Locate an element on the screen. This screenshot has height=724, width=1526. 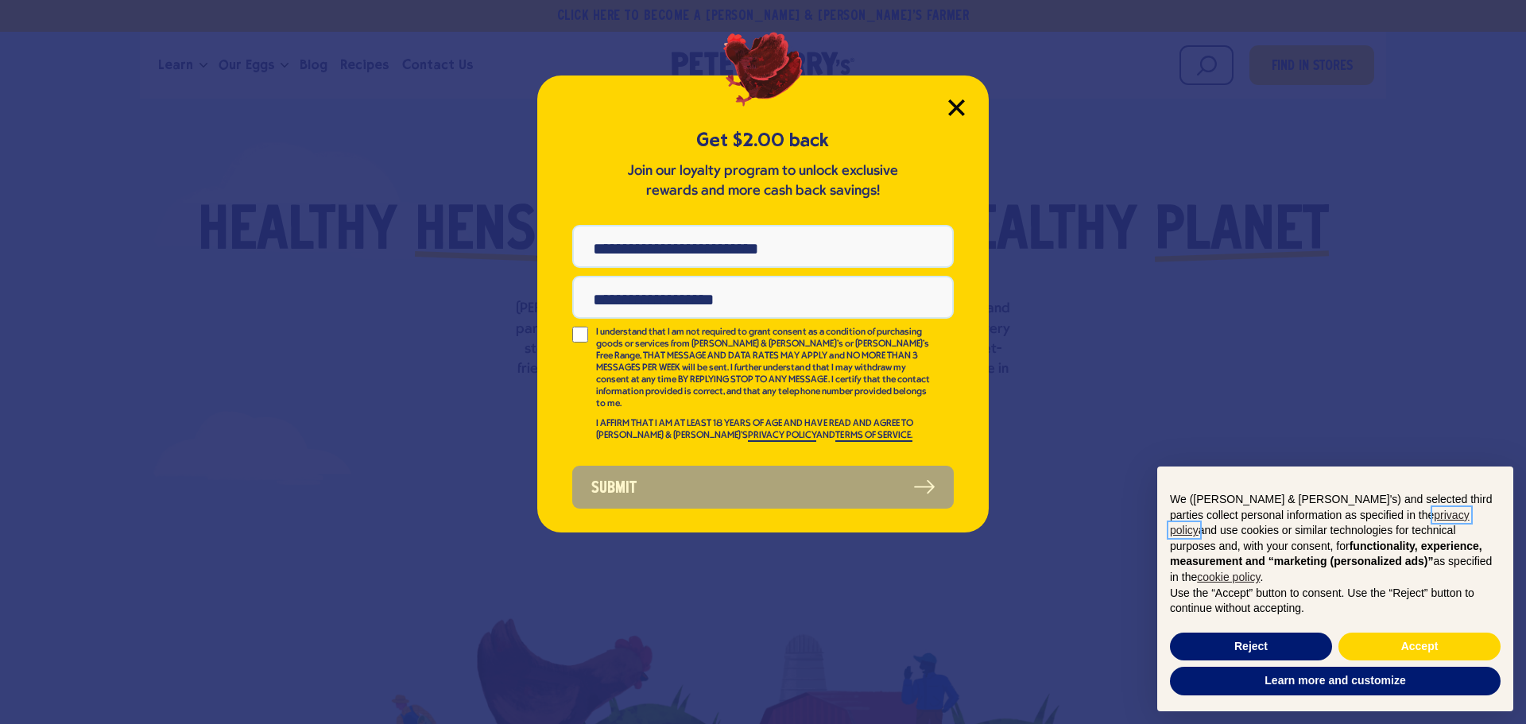
button: Submit is located at coordinates (763, 487).